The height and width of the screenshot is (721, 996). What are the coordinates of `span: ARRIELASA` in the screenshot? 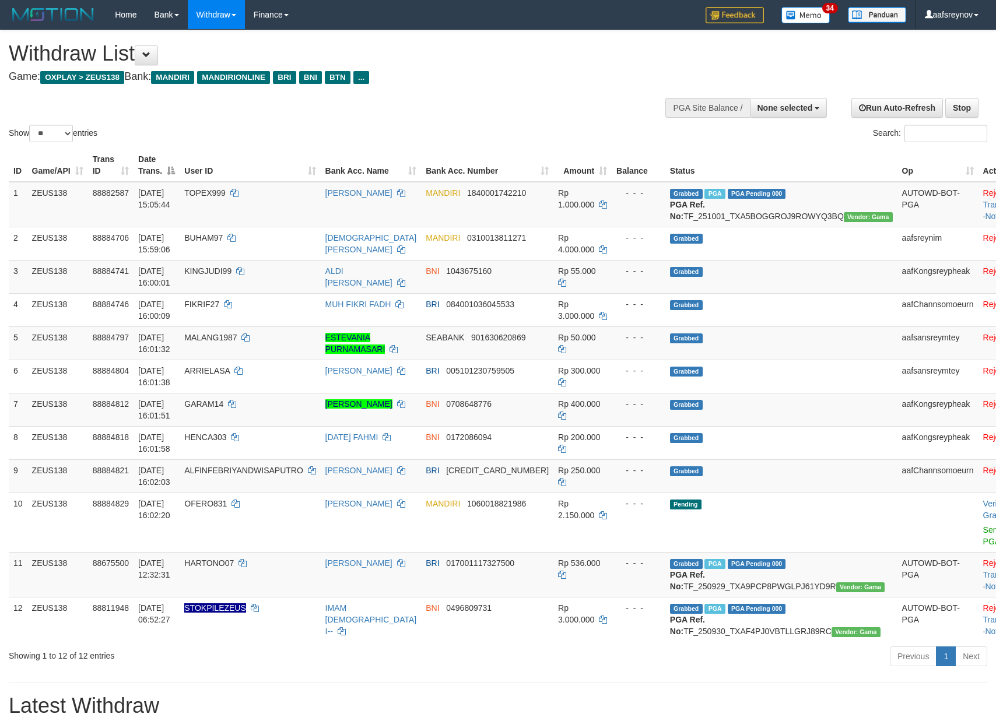 It's located at (207, 371).